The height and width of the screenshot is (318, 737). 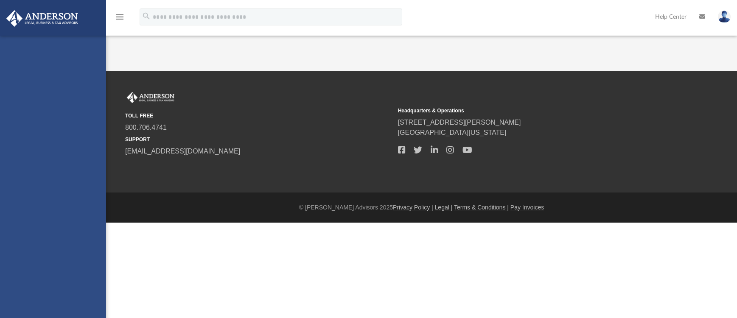 I want to click on small: SUPPORT, so click(x=258, y=140).